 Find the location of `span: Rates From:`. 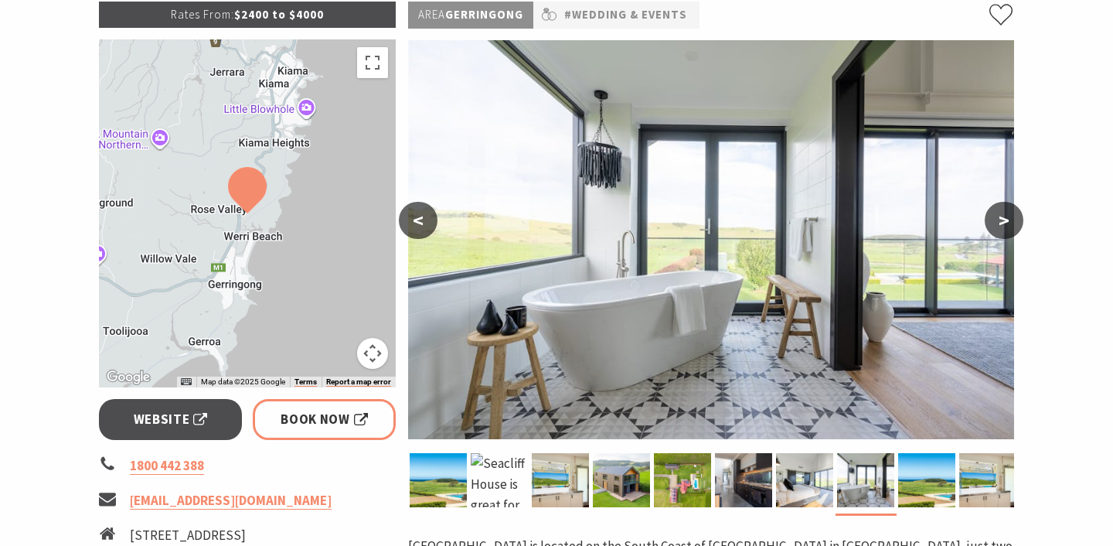

span: Rates From: is located at coordinates (203, 14).